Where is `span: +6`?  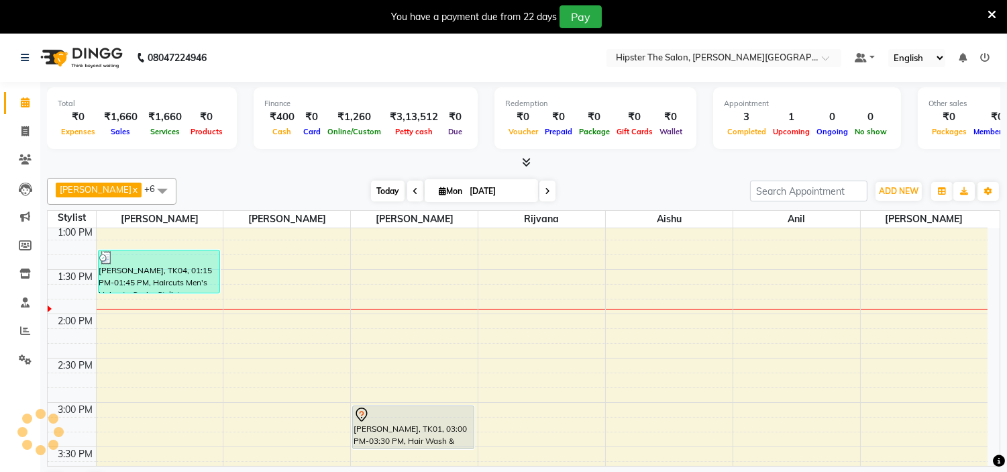
span: +6 is located at coordinates (154, 189).